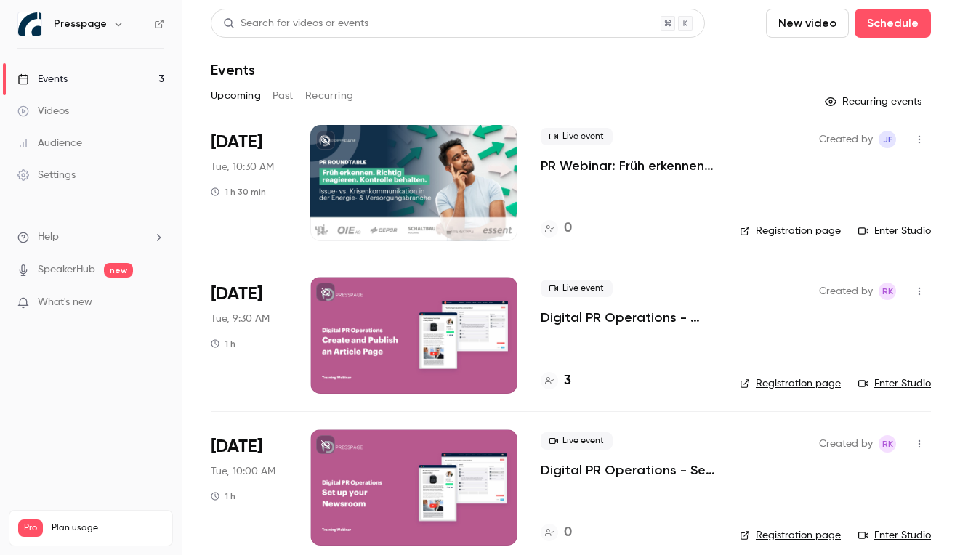 This screenshot has width=960, height=555. Describe the element at coordinates (243, 472) in the screenshot. I see `span: Tue, 10:00 AM` at that location.